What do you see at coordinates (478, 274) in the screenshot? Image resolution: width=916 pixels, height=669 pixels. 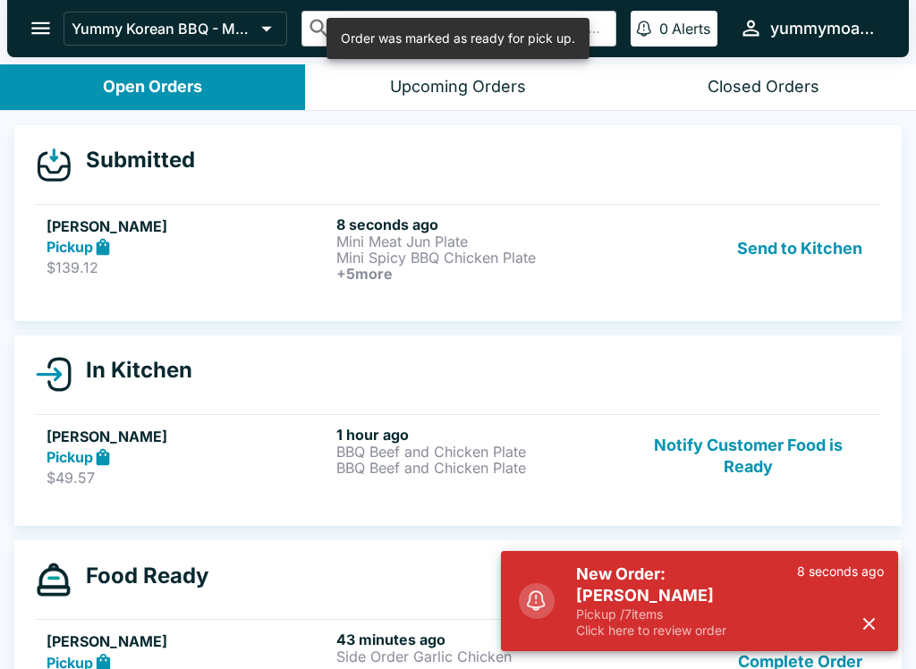 I see `h6: + 5 more` at bounding box center [478, 274].